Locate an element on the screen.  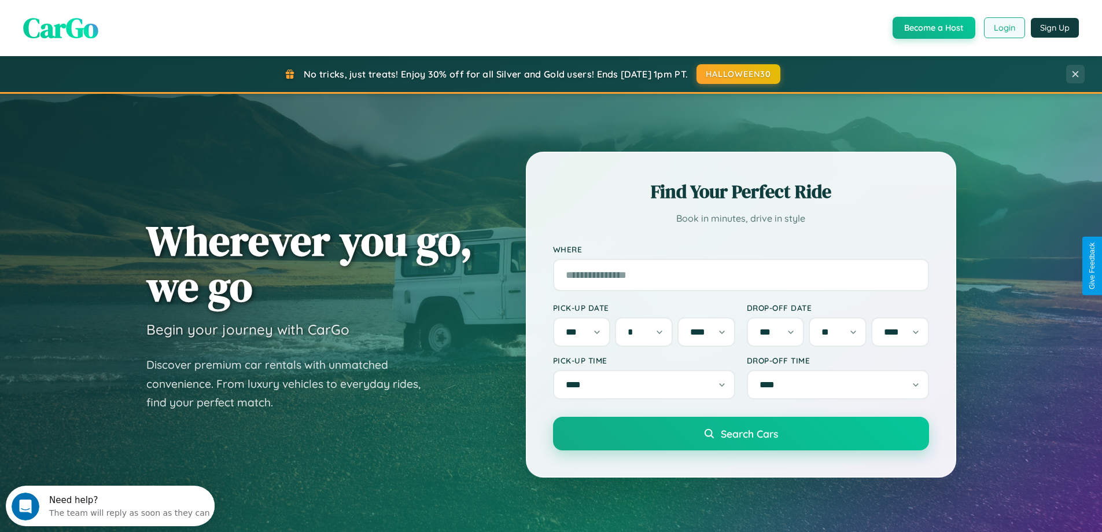
div: Open Intercom Messenger is located at coordinates (110, 20).